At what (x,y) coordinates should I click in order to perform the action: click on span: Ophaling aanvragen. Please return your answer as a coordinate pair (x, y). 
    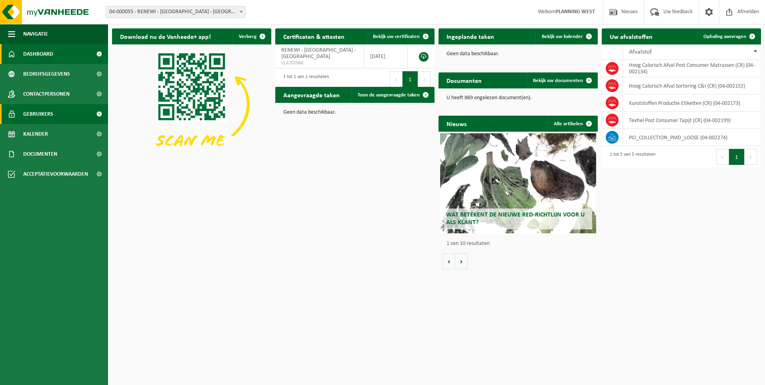
    Looking at the image, I should click on (724, 36).